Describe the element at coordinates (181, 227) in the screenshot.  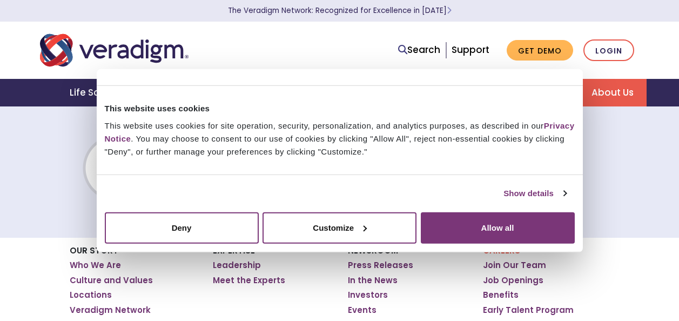
I see `button: Deny` at that location.